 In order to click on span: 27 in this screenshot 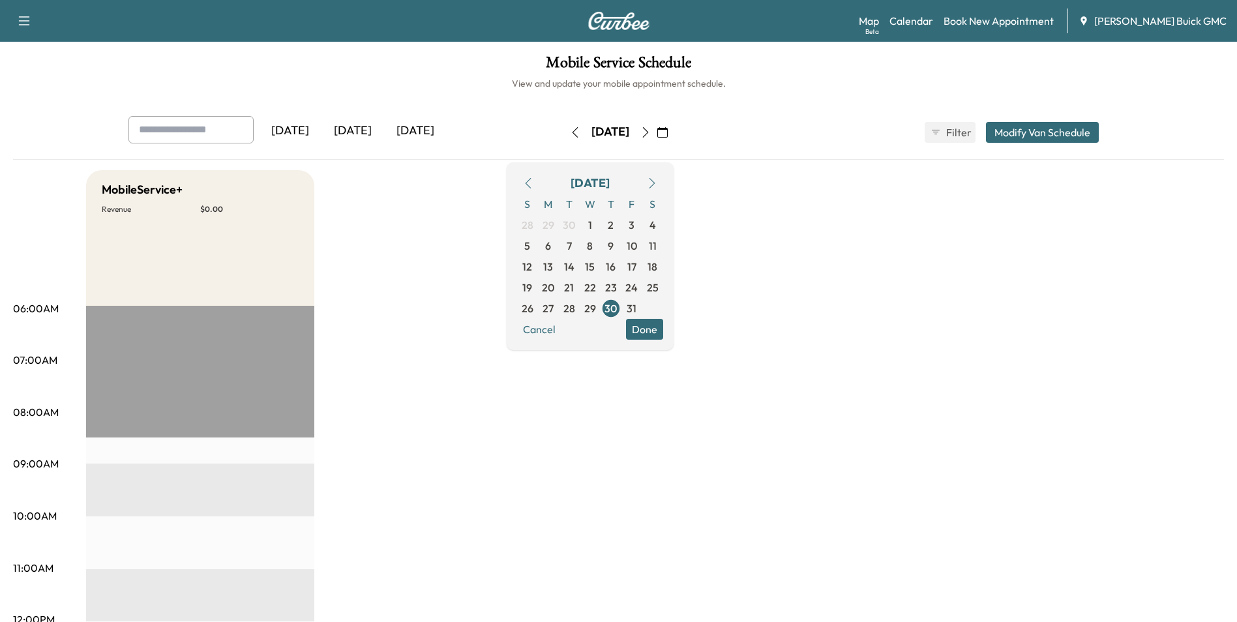, I will do `click(548, 308)`.